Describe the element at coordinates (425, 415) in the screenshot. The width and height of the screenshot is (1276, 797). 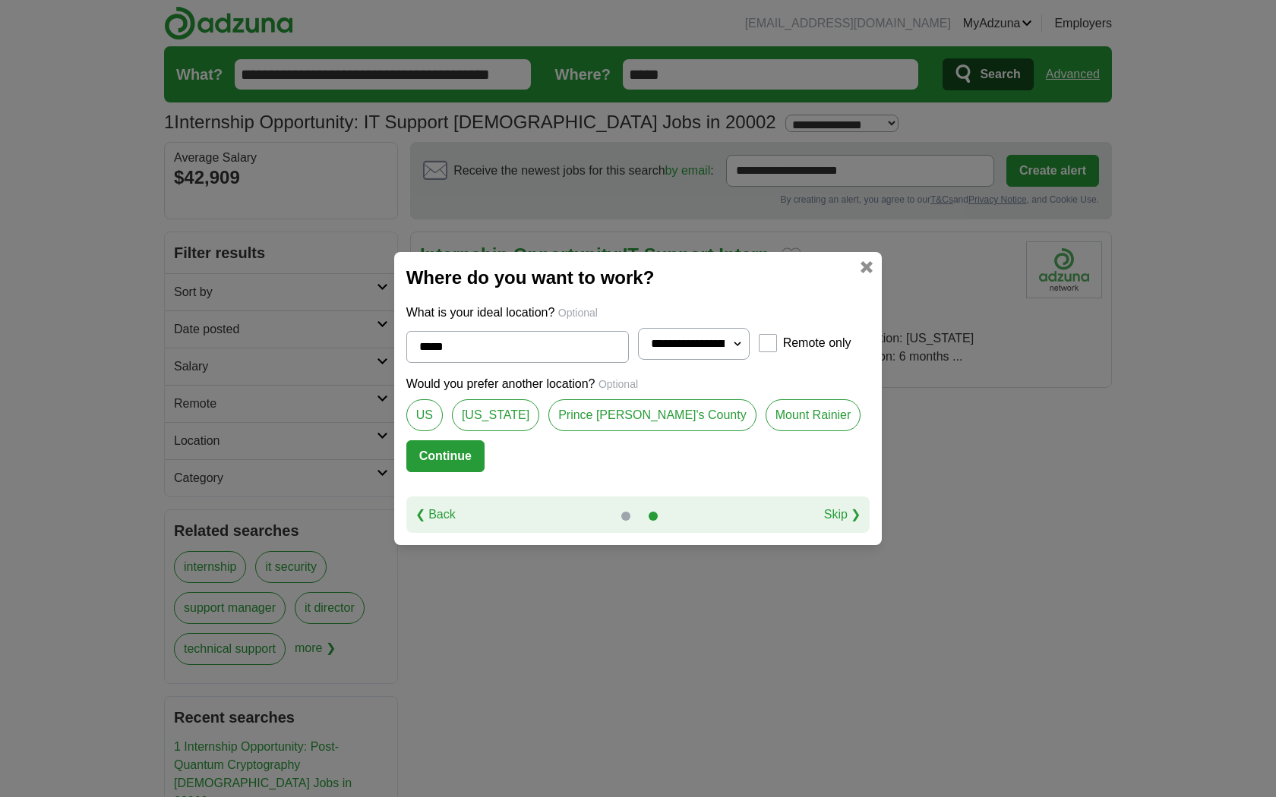
I see `a: US` at that location.